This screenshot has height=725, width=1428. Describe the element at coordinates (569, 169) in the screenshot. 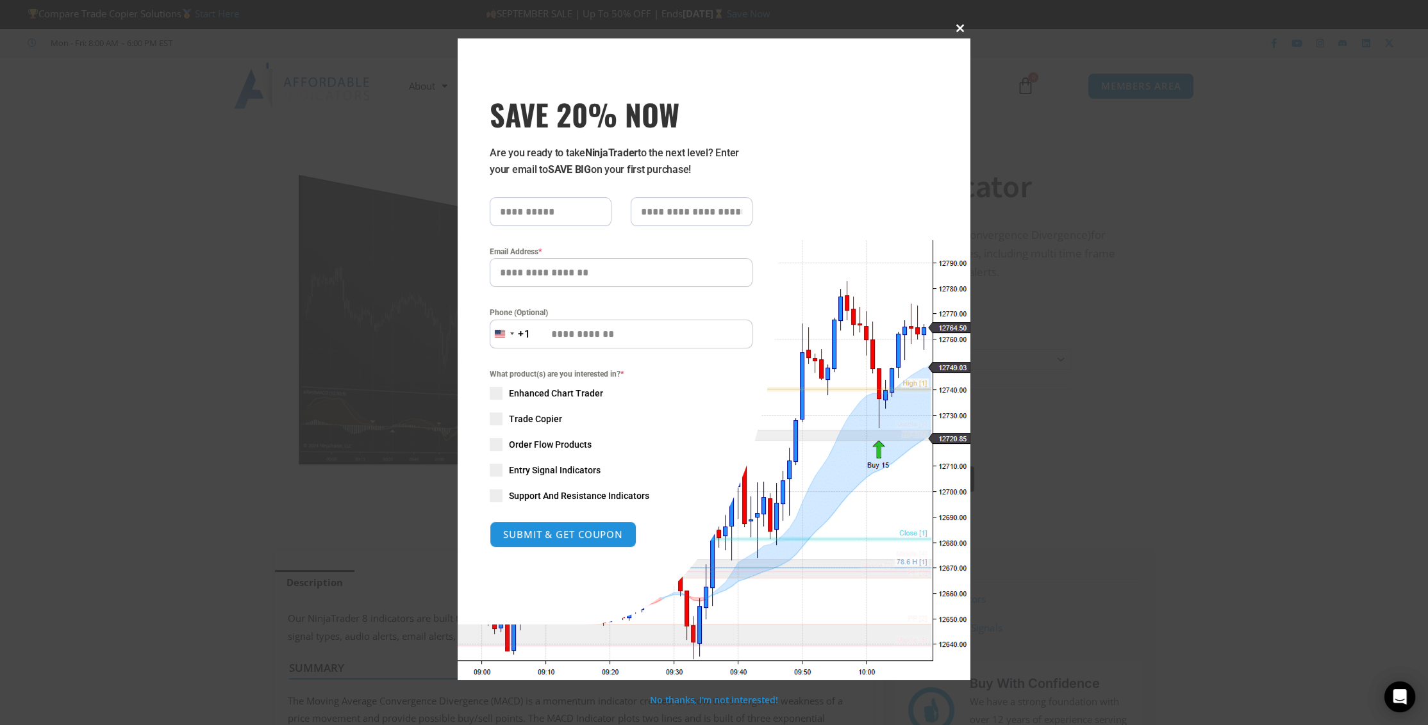

I see `strong: SAVE BIG` at that location.